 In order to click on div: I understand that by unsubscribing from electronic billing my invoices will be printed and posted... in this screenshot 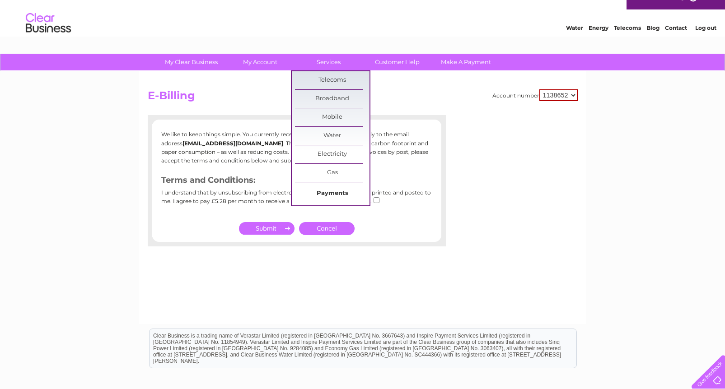, I will do `click(297, 200)`.